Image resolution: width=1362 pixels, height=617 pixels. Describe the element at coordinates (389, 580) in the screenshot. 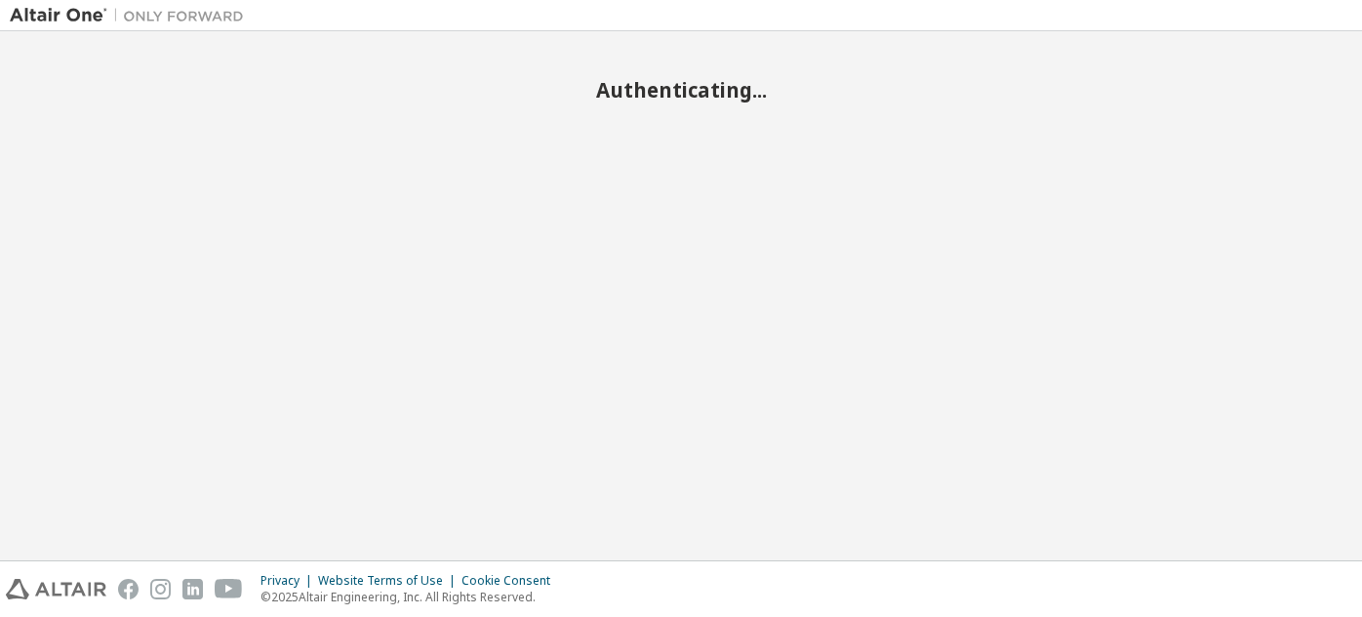

I see `div: Website Terms of Use` at that location.